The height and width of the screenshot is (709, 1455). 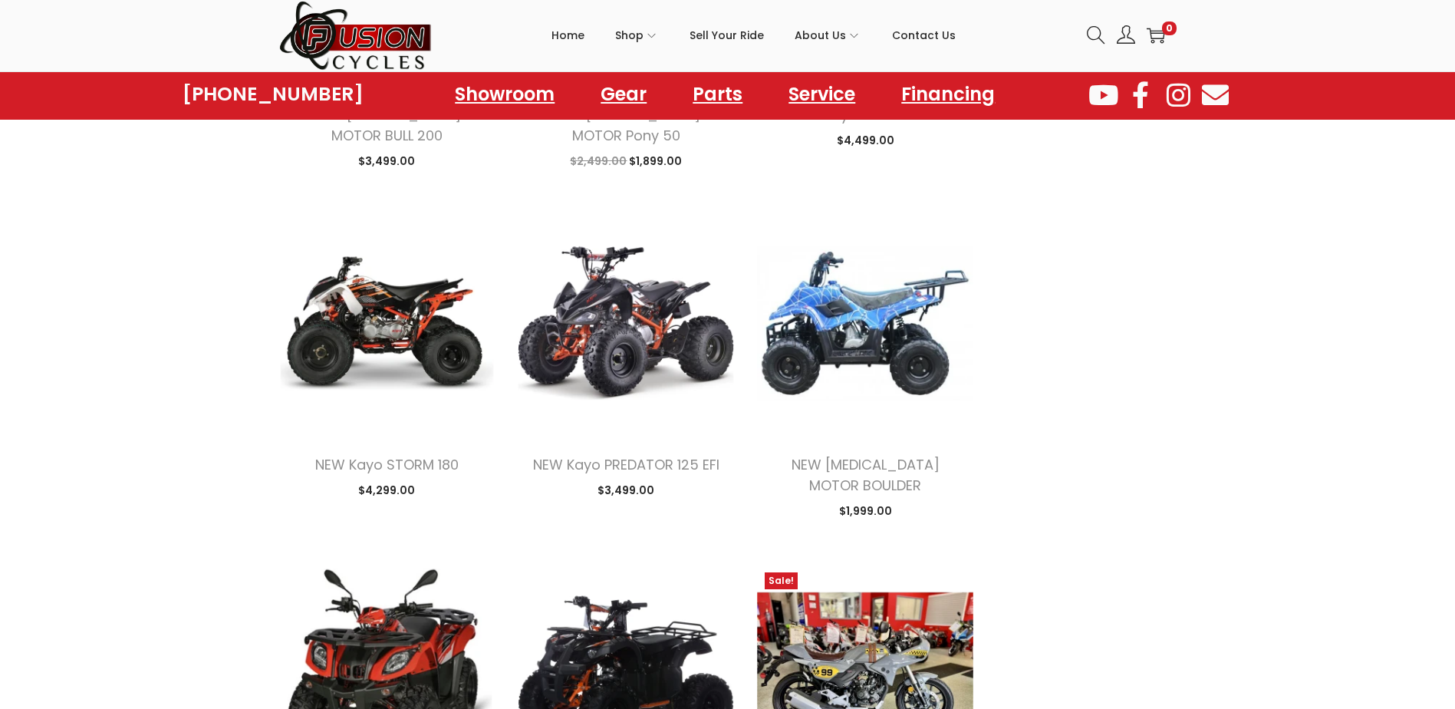 I want to click on a: About Us, so click(x=828, y=35).